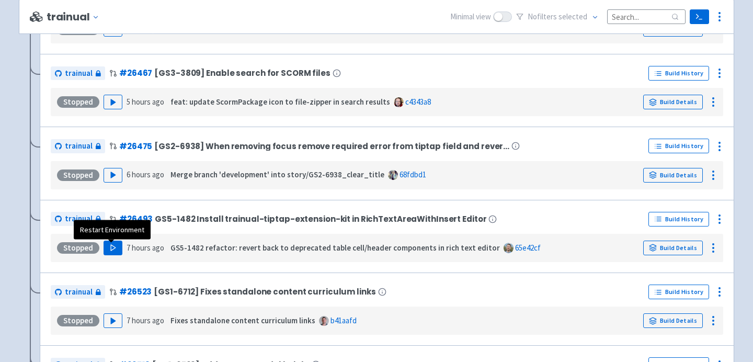  What do you see at coordinates (75, 17) in the screenshot?
I see `button: trainual` at bounding box center [75, 17].